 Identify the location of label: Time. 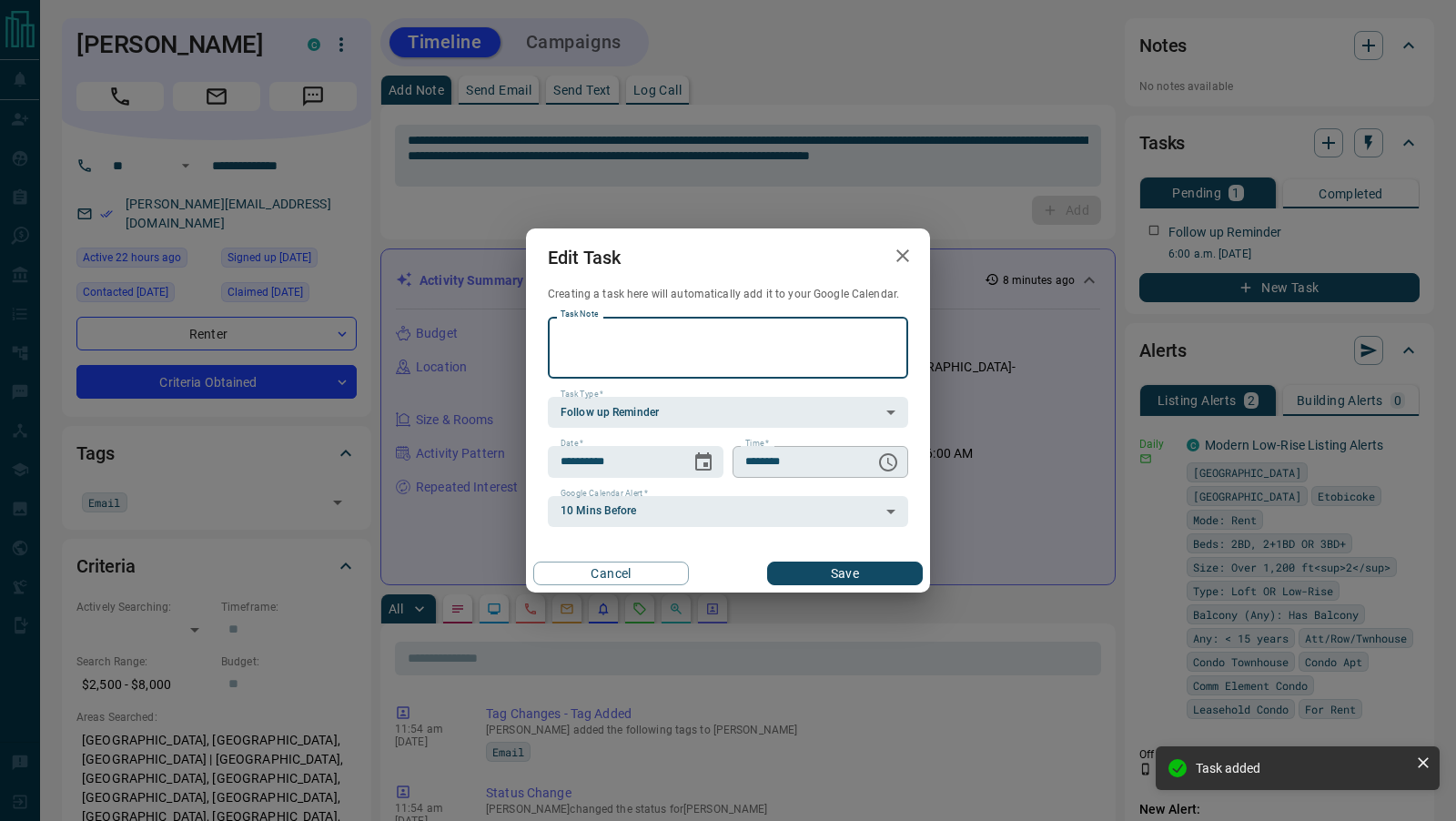
(757, 443).